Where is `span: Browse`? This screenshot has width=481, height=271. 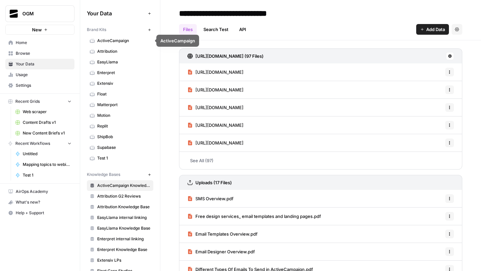
span: Browse is located at coordinates (43, 53).